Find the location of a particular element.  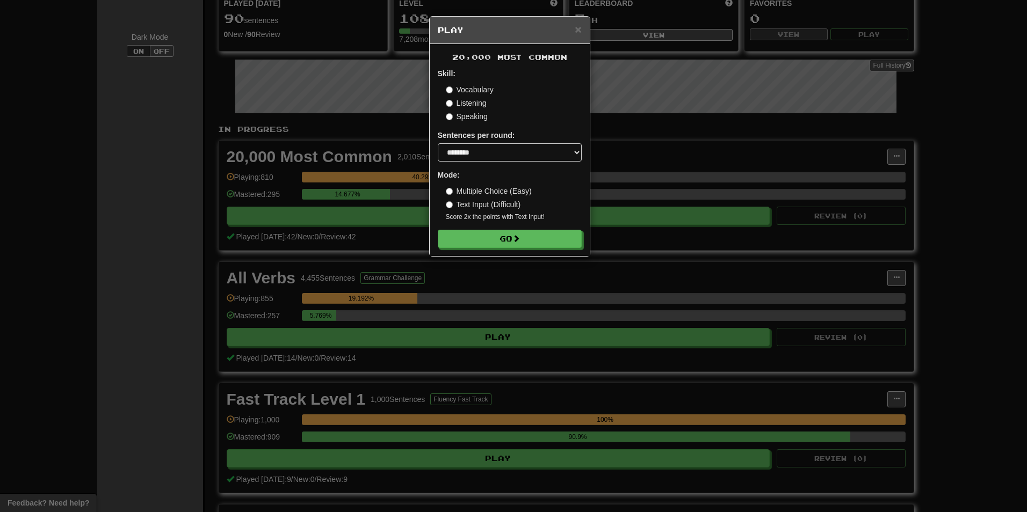

button: Close is located at coordinates (578, 29).